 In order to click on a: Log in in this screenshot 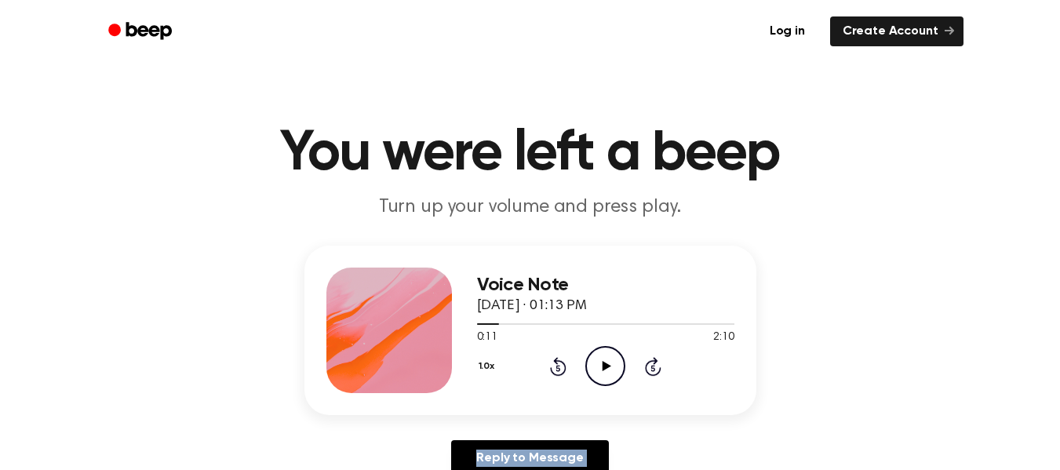, I will do `click(787, 31)`.